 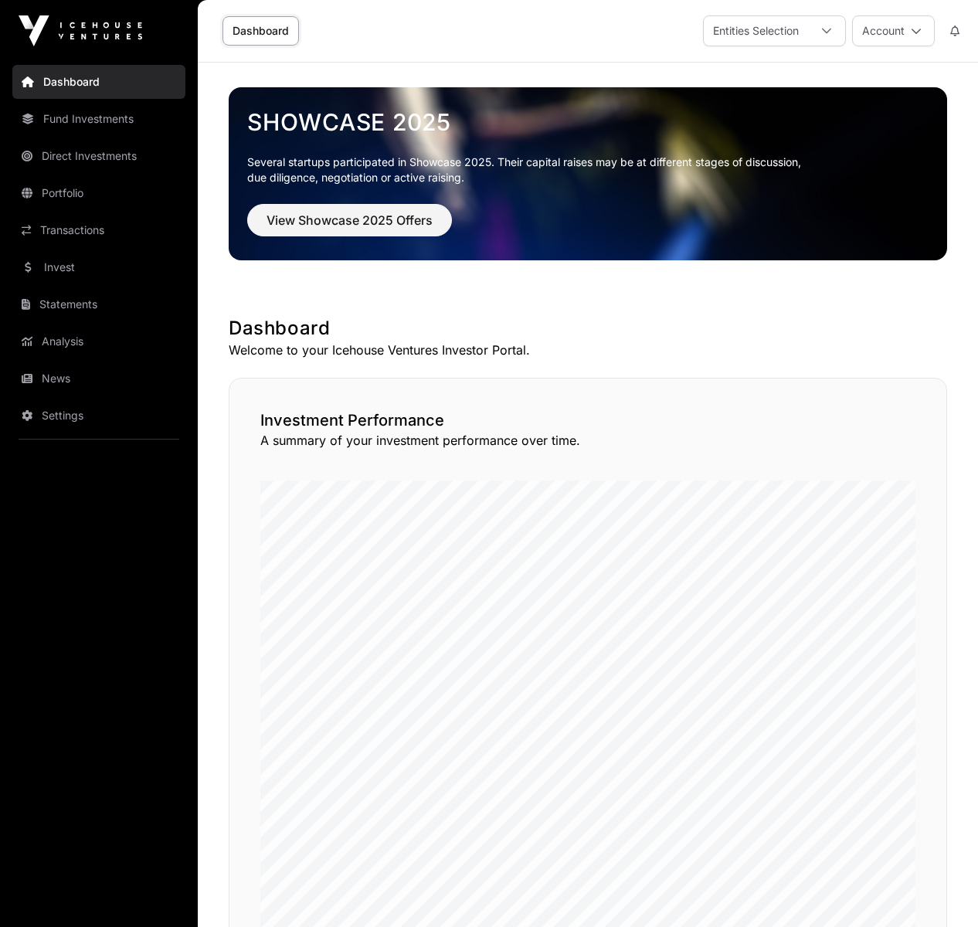 I want to click on h1: Dashboard, so click(x=588, y=328).